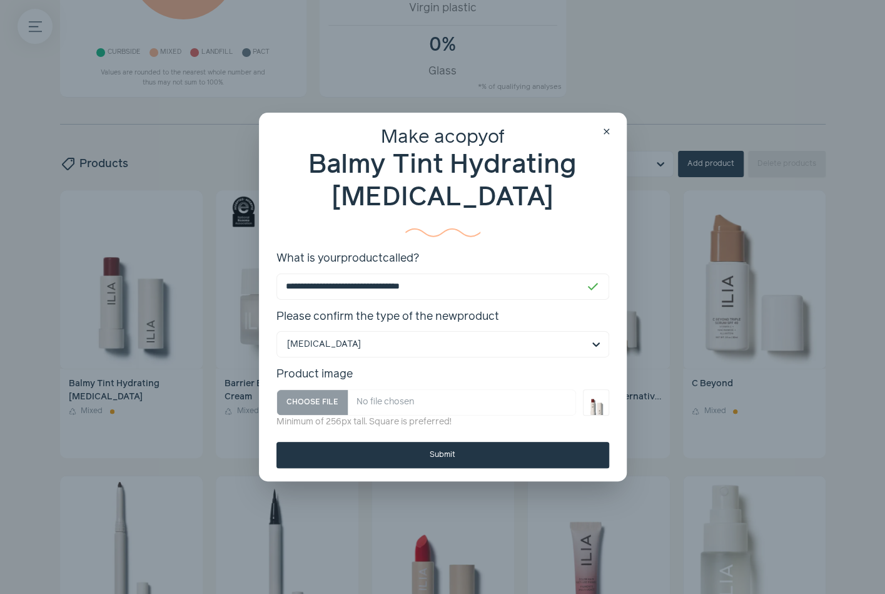  Describe the element at coordinates (443, 316) in the screenshot. I see `span: Please confirm the type of the new product` at that location.